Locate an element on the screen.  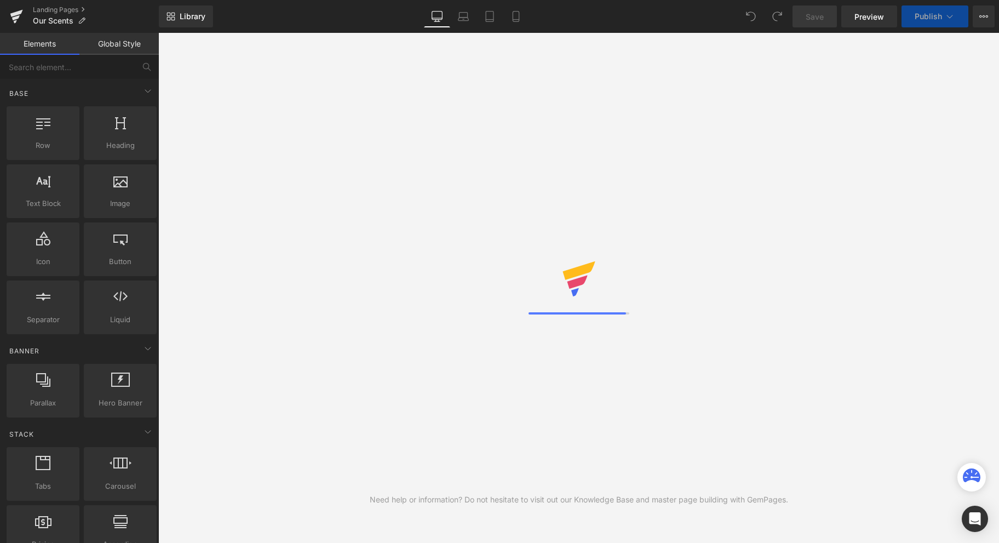
a: Global Style is located at coordinates (119, 44).